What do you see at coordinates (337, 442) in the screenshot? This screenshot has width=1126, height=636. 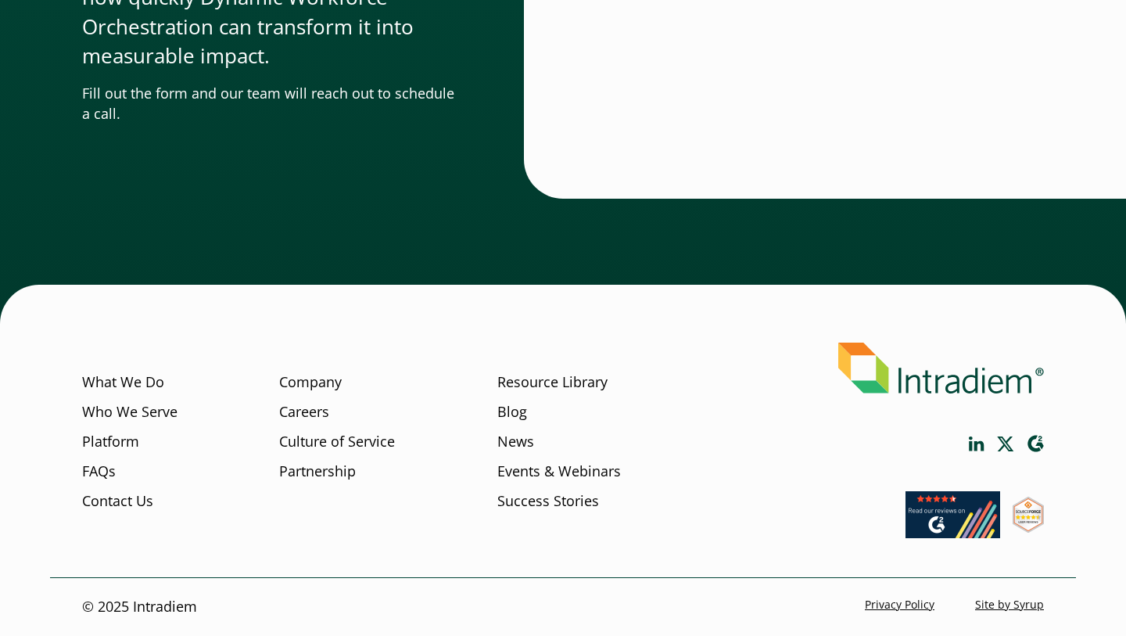 I see `a: Culture of Service` at bounding box center [337, 442].